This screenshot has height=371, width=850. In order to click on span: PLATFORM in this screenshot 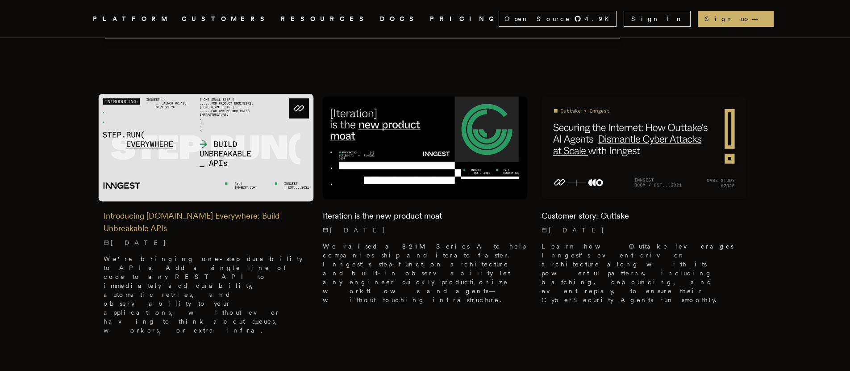, I will do `click(132, 19)`.